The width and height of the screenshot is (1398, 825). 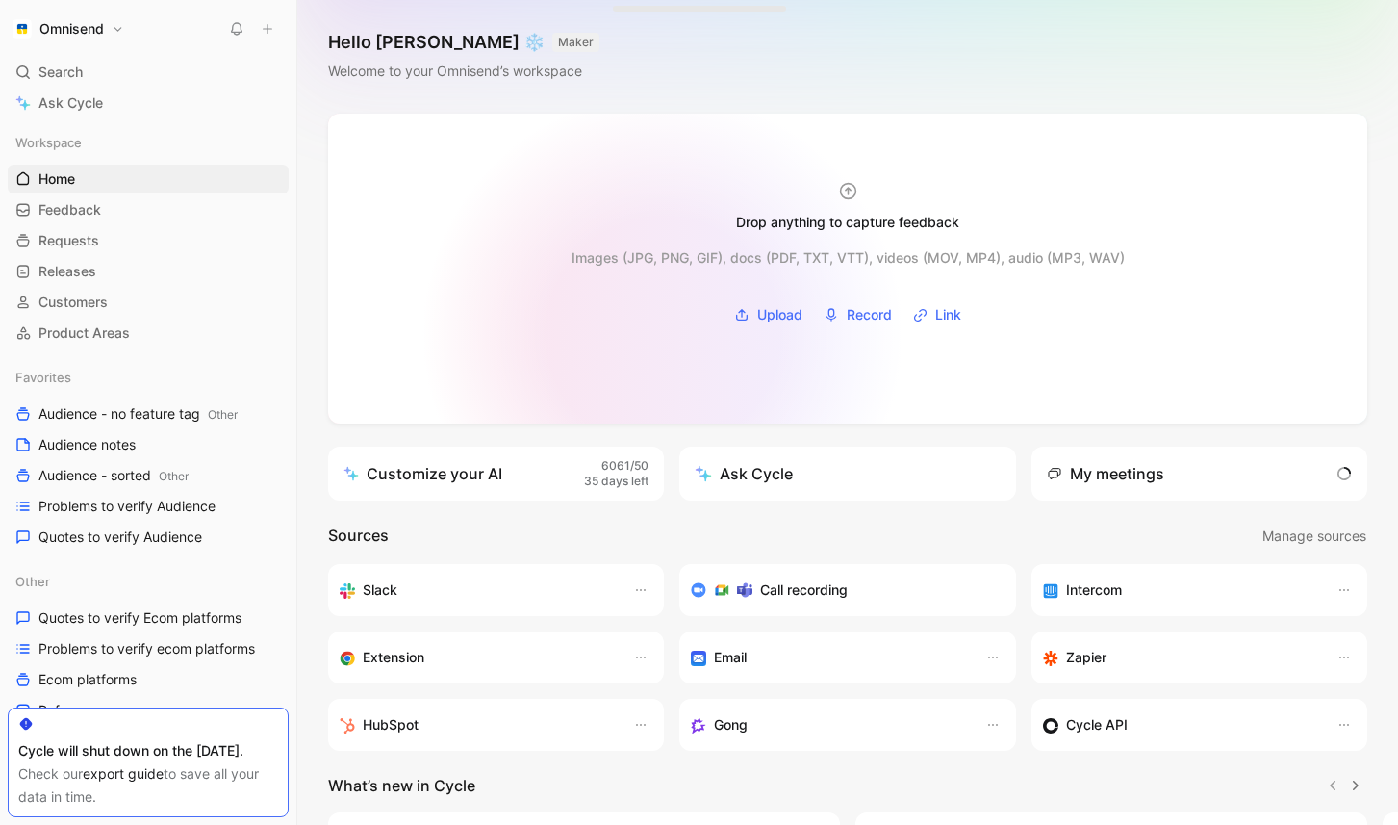 What do you see at coordinates (1180, 590) in the screenshot?
I see `div: Sync your customers, send feedback and get updates in Intercom` at bounding box center [1180, 590].